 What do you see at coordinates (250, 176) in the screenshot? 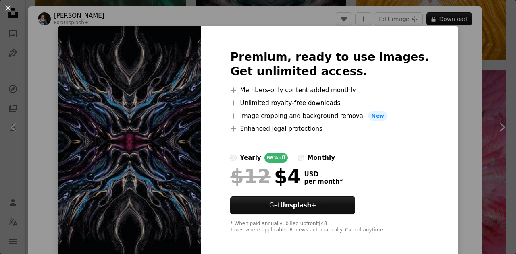
I see `span: $12` at bounding box center [250, 176].